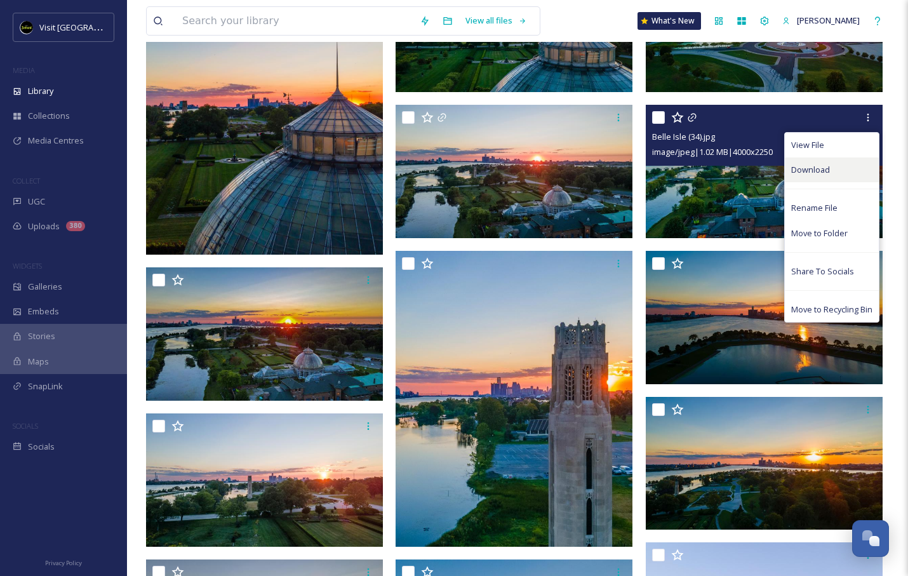 This screenshot has width=908, height=576. What do you see at coordinates (814, 208) in the screenshot?
I see `span: Rename File` at bounding box center [814, 208].